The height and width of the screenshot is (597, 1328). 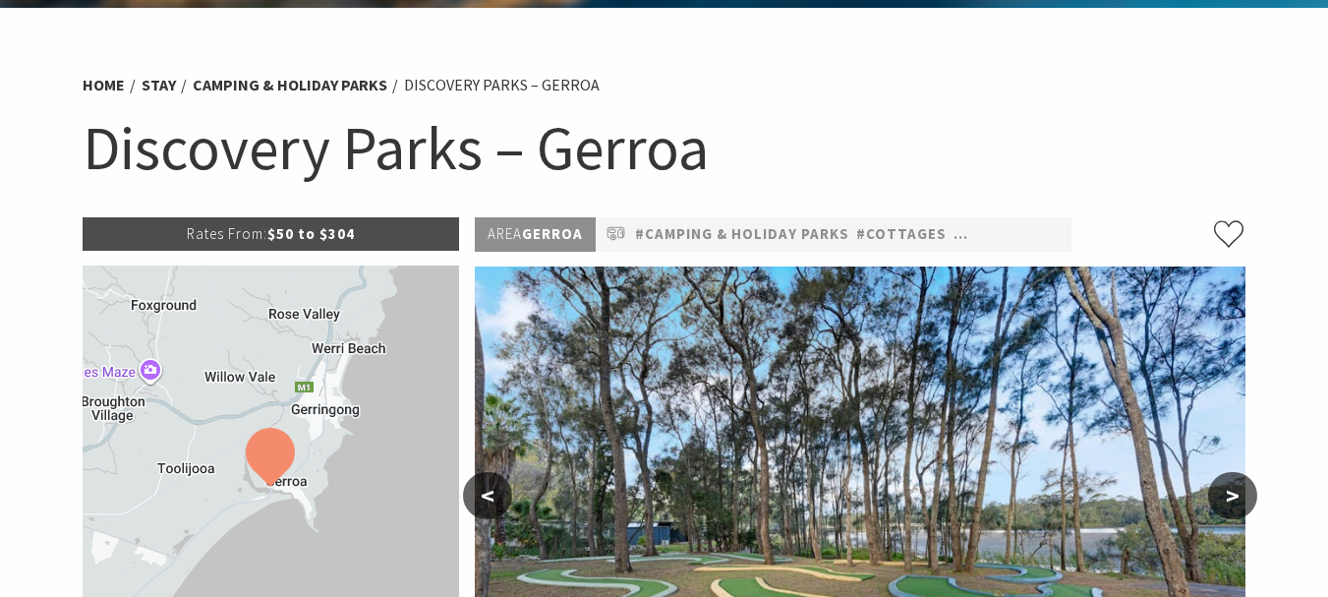 What do you see at coordinates (742, 234) in the screenshot?
I see `a: #Camping & Holiday Parks` at bounding box center [742, 234].